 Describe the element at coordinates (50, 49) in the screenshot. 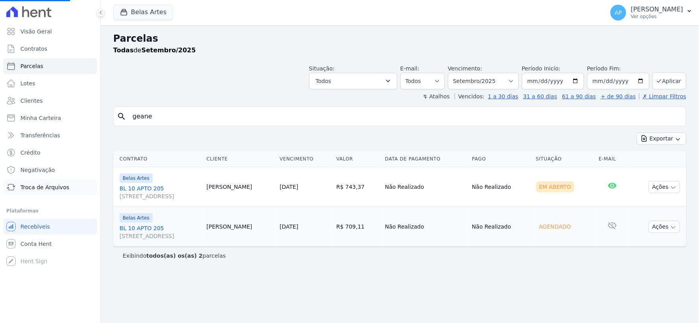

I see `a: Contratos` at that location.